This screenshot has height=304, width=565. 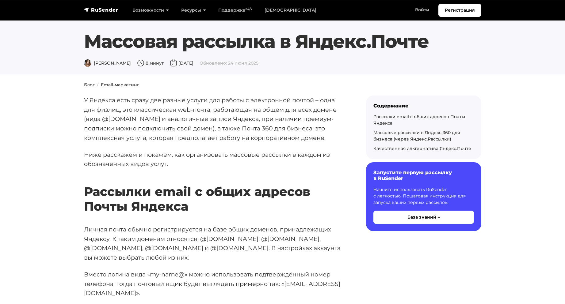 What do you see at coordinates (417, 136) in the screenshot?
I see `a: Массовые рассылки в Яндекс 360 для бизнеса (через Яндекс.Рассылки)` at bounding box center [417, 136].